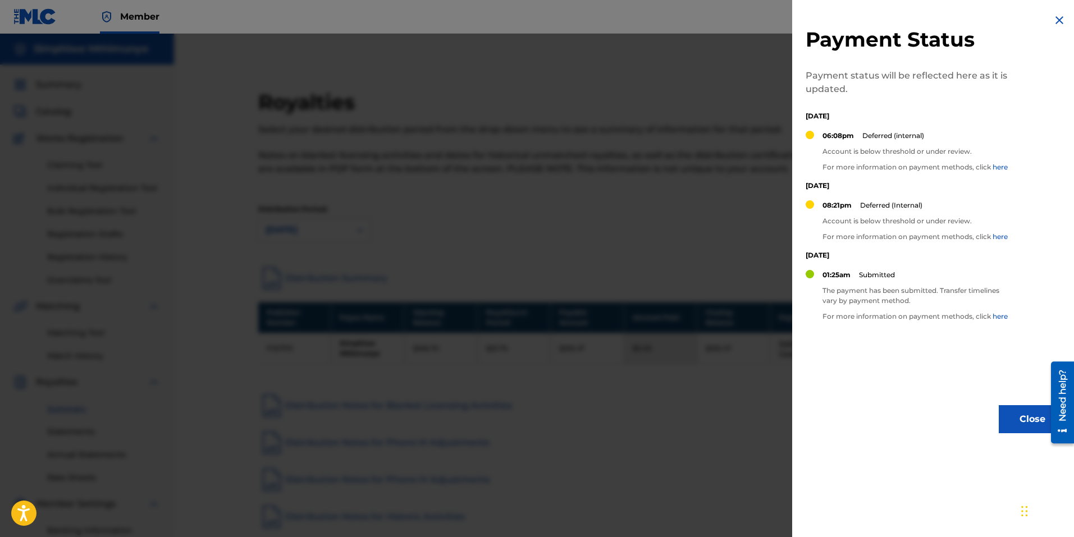 Image resolution: width=1074 pixels, height=537 pixels. I want to click on p: Deferred (internal), so click(893, 136).